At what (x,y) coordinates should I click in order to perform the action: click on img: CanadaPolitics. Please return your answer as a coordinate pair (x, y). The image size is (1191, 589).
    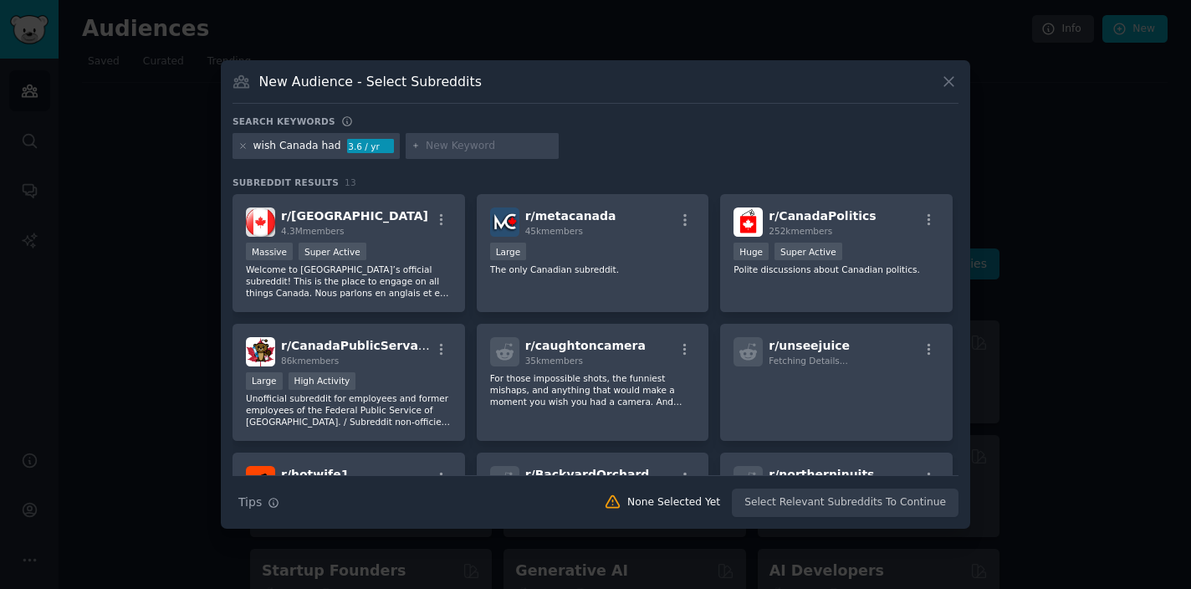
    Looking at the image, I should click on (747, 222).